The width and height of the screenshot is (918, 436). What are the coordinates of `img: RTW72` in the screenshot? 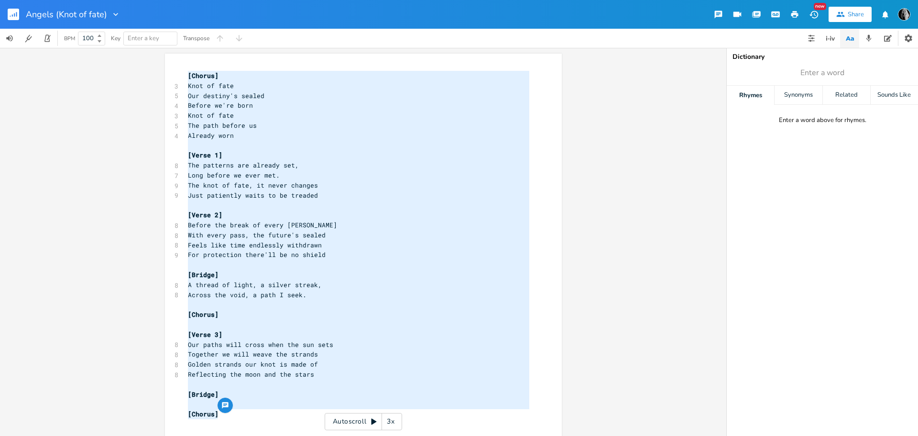 It's located at (904, 14).